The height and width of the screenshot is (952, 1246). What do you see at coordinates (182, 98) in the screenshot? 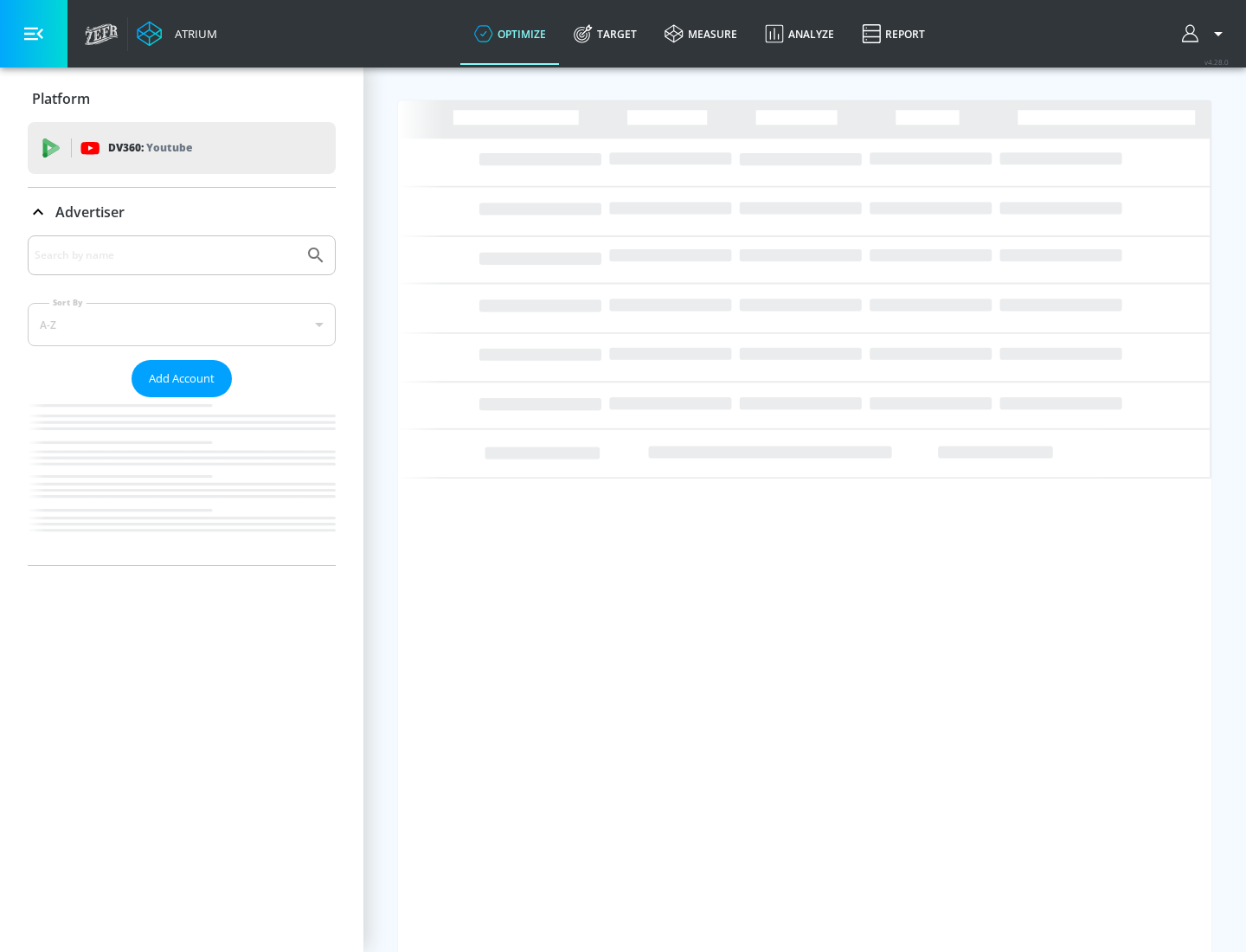
I see `div: Platform` at bounding box center [182, 98].